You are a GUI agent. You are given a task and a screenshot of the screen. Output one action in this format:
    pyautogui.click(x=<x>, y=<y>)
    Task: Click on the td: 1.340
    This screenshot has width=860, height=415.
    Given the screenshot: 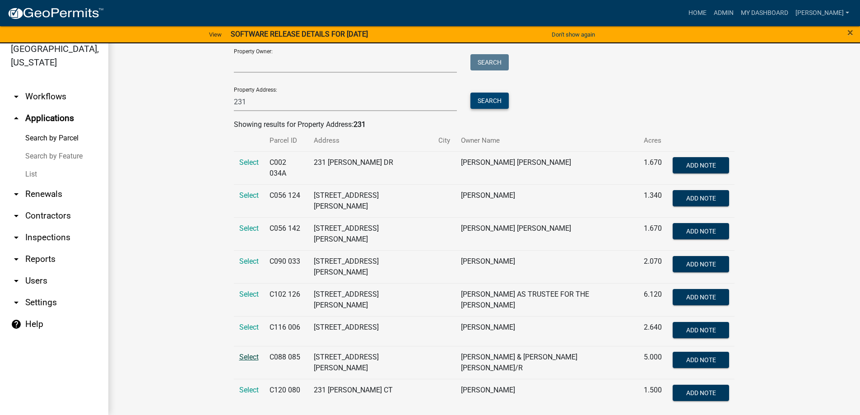 What is the action you would take?
    pyautogui.click(x=653, y=201)
    